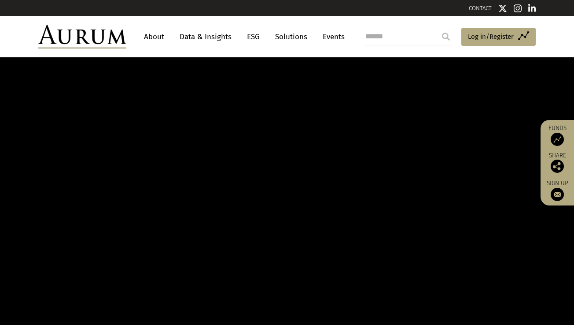 This screenshot has height=325, width=574. I want to click on a: Events, so click(332, 37).